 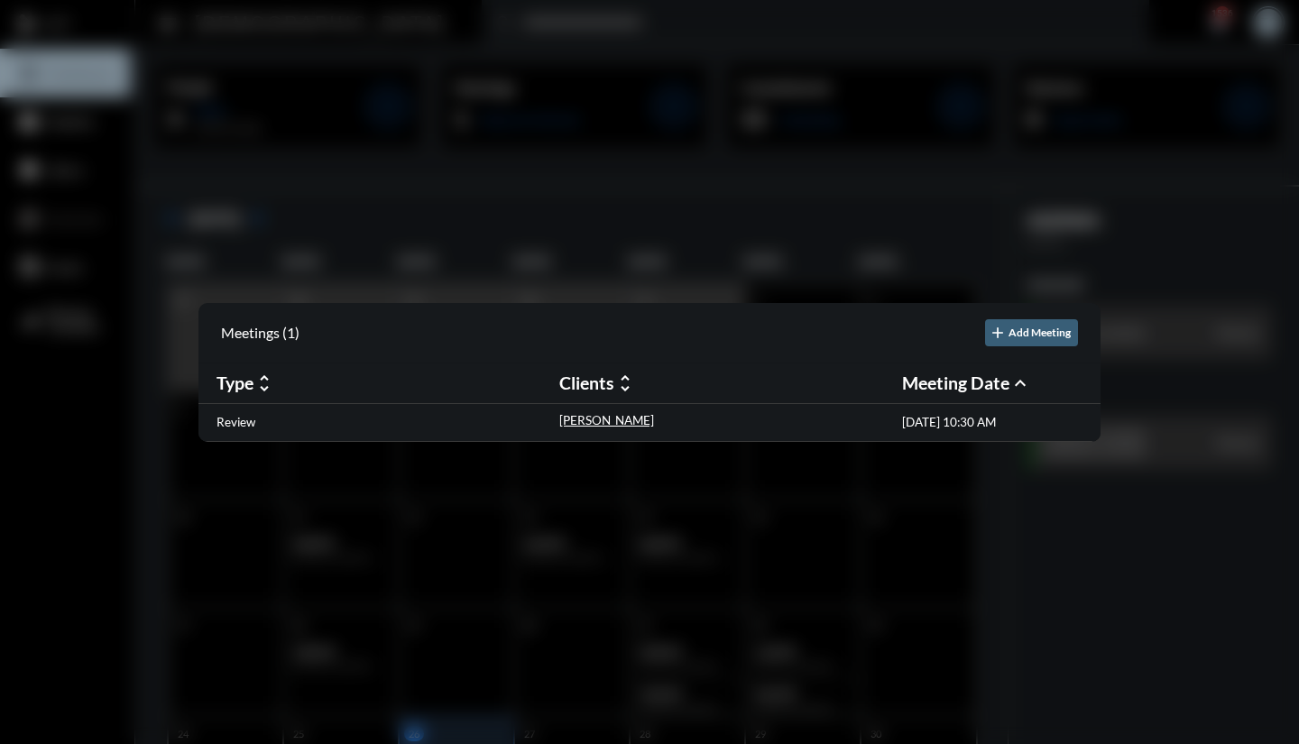 I want to click on mat-icon: add, so click(x=998, y=333).